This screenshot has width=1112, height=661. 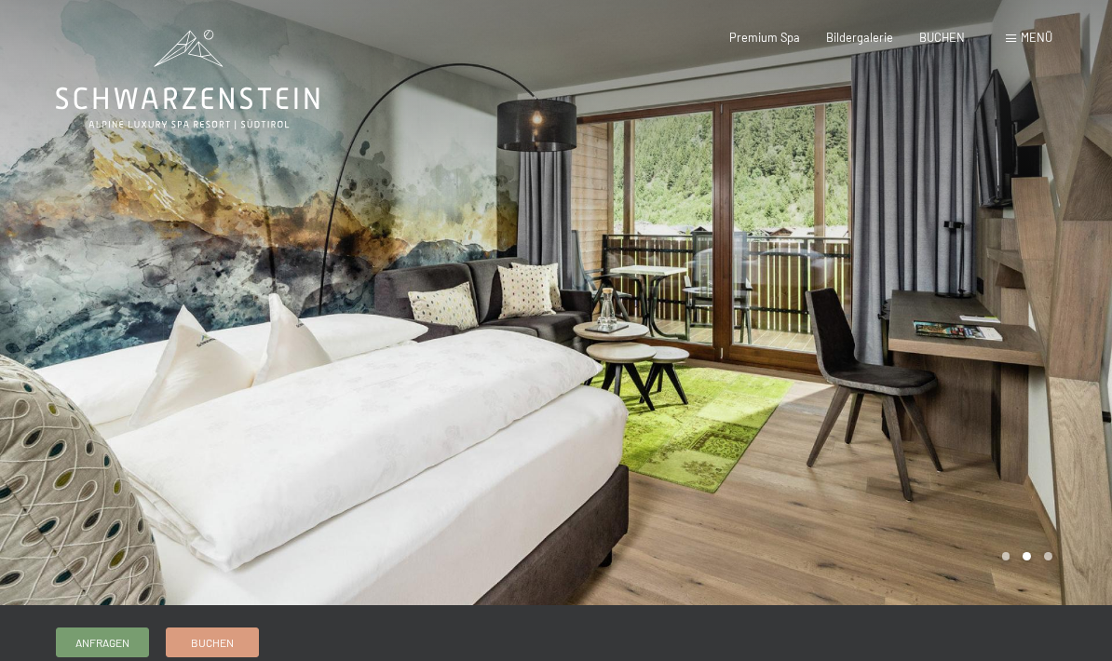 What do you see at coordinates (942, 37) in the screenshot?
I see `a: BUCHEN` at bounding box center [942, 37].